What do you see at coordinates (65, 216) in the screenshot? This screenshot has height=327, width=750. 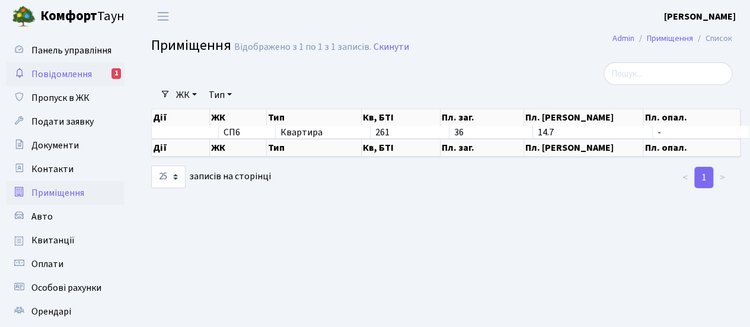 I see `a: Авто` at bounding box center [65, 216].